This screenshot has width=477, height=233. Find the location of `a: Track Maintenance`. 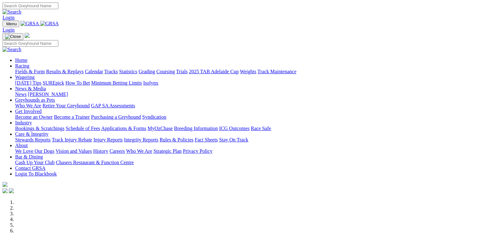

a: Track Maintenance is located at coordinates (277, 71).